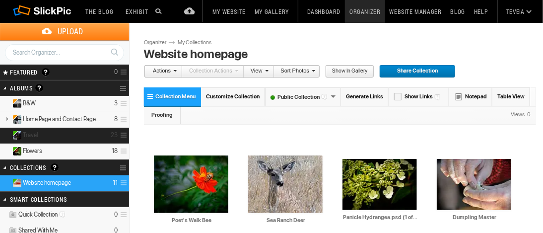  I want to click on input: Poet's Walk Bee, so click(192, 221).